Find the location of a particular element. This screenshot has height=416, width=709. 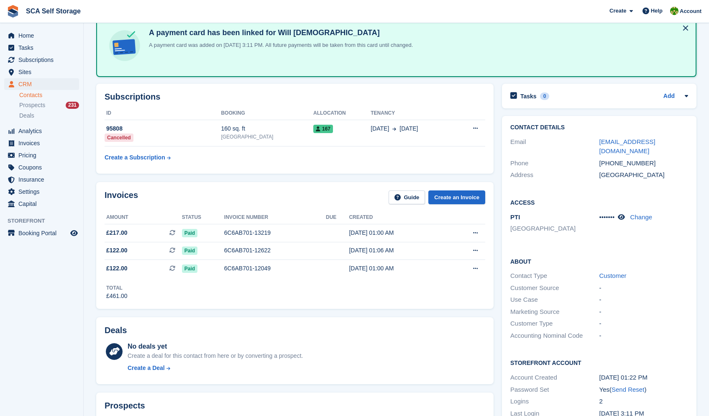

span: Deals is located at coordinates (27, 115).